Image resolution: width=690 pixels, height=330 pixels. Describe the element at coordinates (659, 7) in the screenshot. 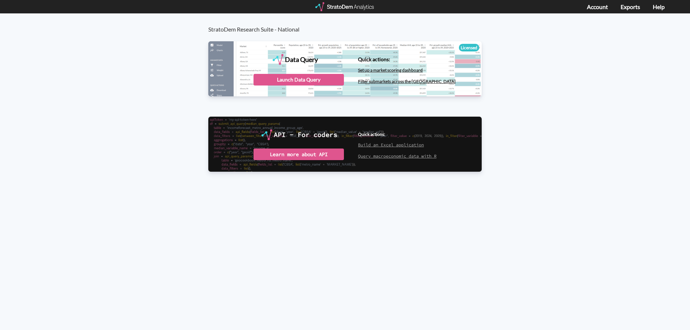

I see `a: Help` at that location.